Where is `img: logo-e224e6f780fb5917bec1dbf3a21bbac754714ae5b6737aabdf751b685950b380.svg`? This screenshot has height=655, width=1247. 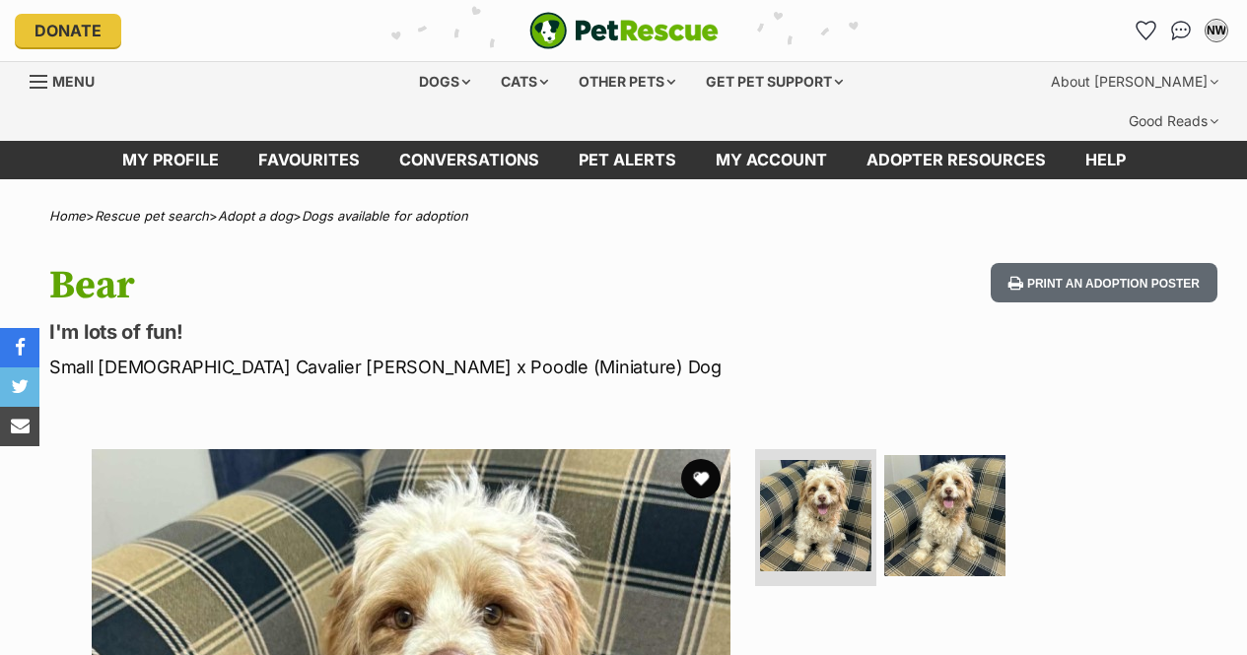 img: logo-e224e6f780fb5917bec1dbf3a21bbac754714ae5b6737aabdf751b685950b380.svg is located at coordinates (624, 31).